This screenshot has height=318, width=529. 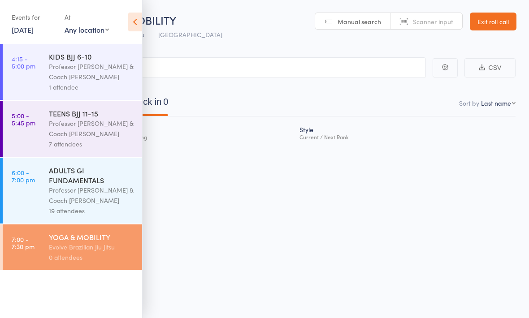 I want to click on div: 0, so click(x=165, y=102).